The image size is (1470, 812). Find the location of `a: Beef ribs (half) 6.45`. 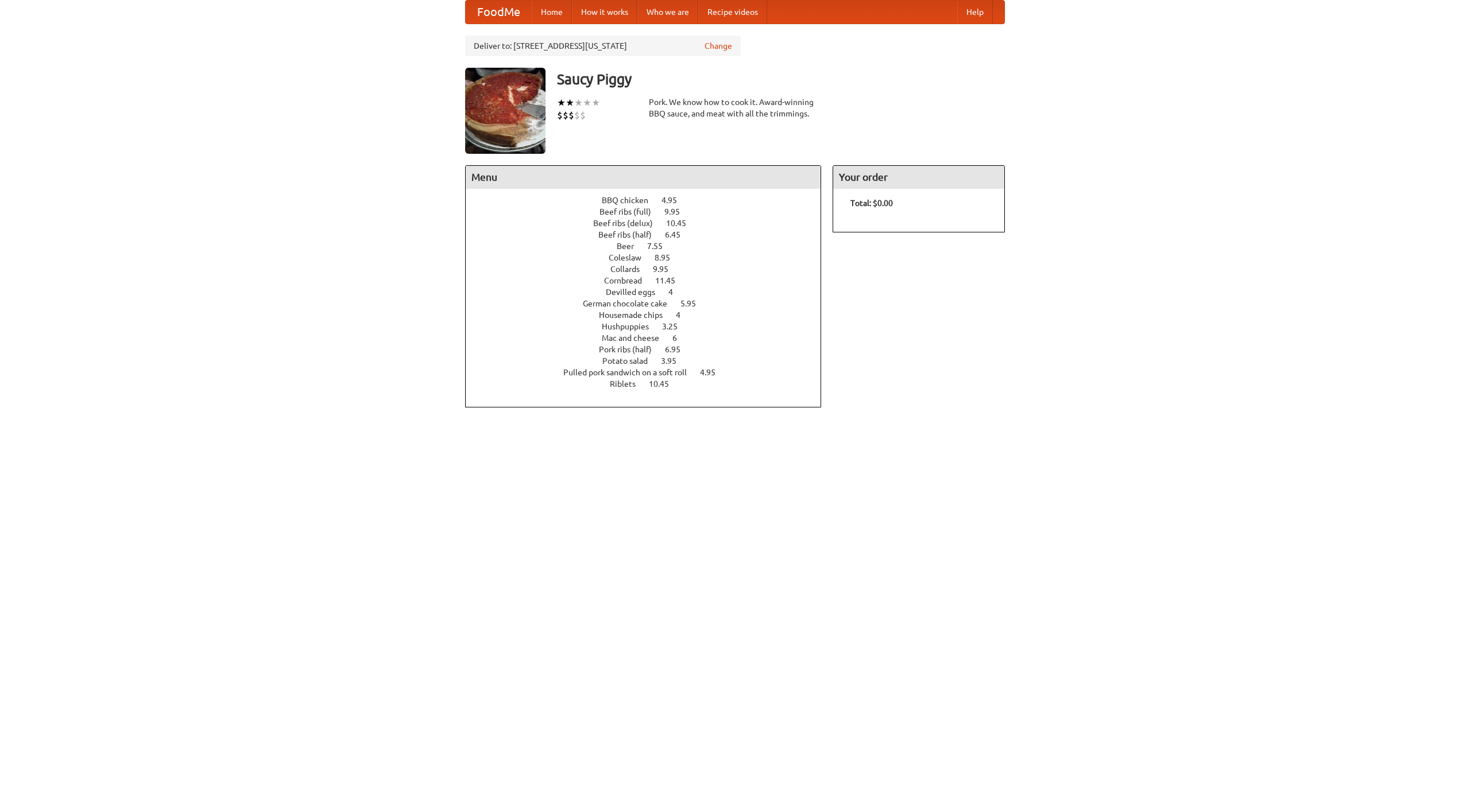

a: Beef ribs (half) 6.45 is located at coordinates (650, 235).